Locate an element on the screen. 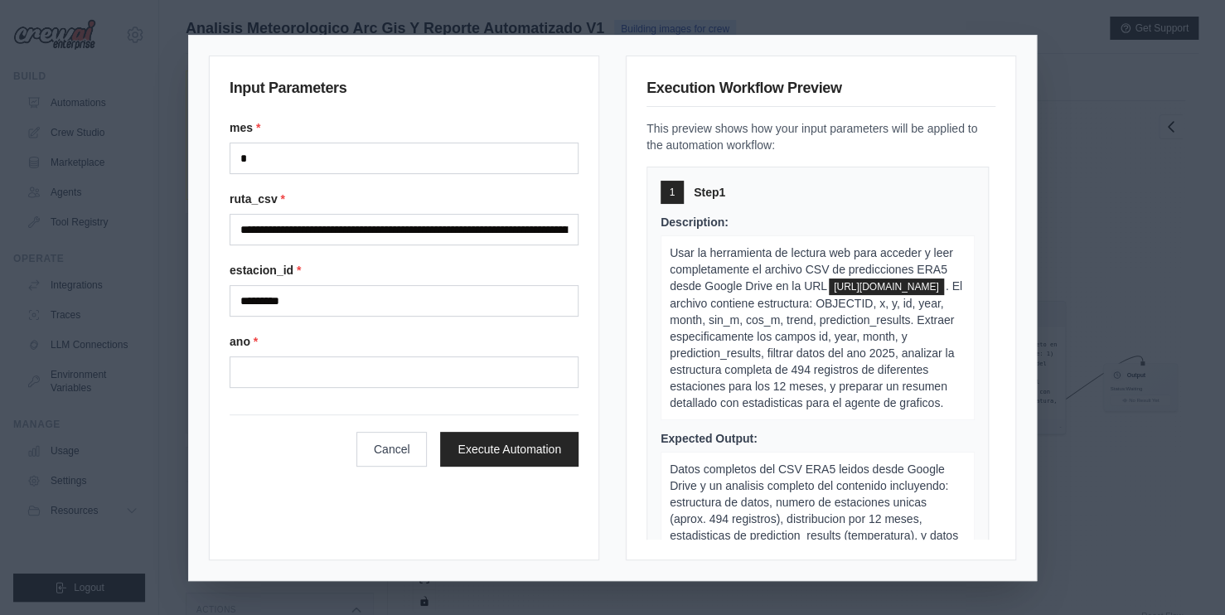 Image resolution: width=1225 pixels, height=615 pixels. button: Cancel is located at coordinates (392, 449).